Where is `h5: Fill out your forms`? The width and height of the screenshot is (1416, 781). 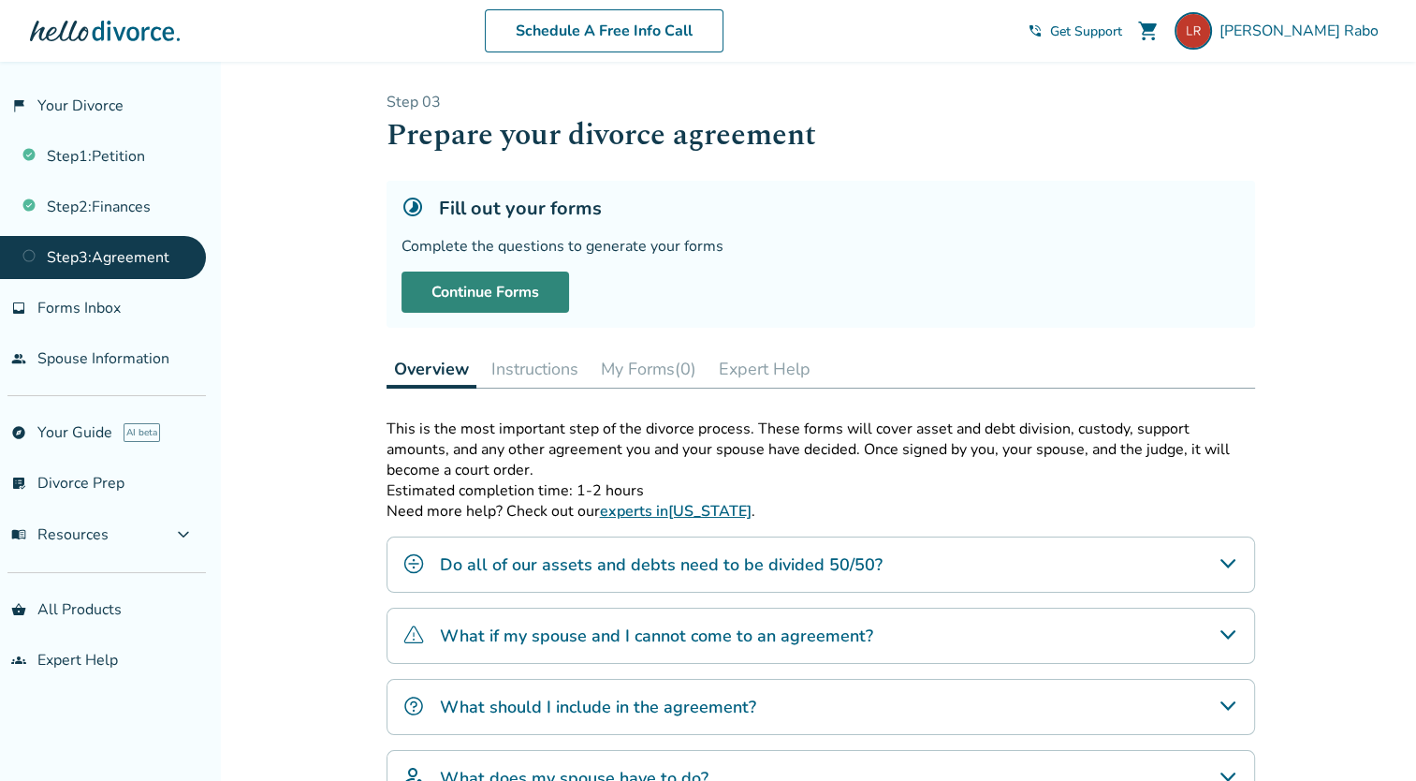
h5: Fill out your forms is located at coordinates (520, 208).